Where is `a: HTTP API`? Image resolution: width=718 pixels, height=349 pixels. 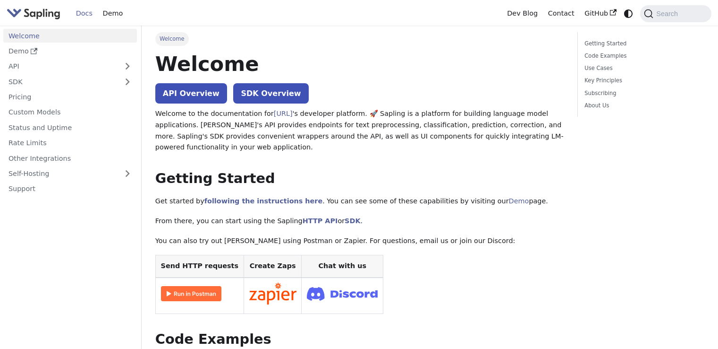
a: HTTP API is located at coordinates (320, 221).